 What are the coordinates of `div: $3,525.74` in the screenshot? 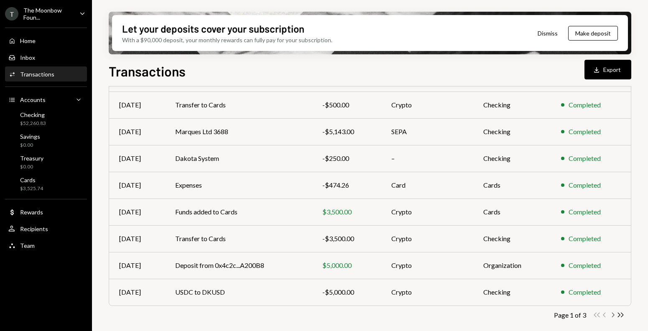 It's located at (31, 188).